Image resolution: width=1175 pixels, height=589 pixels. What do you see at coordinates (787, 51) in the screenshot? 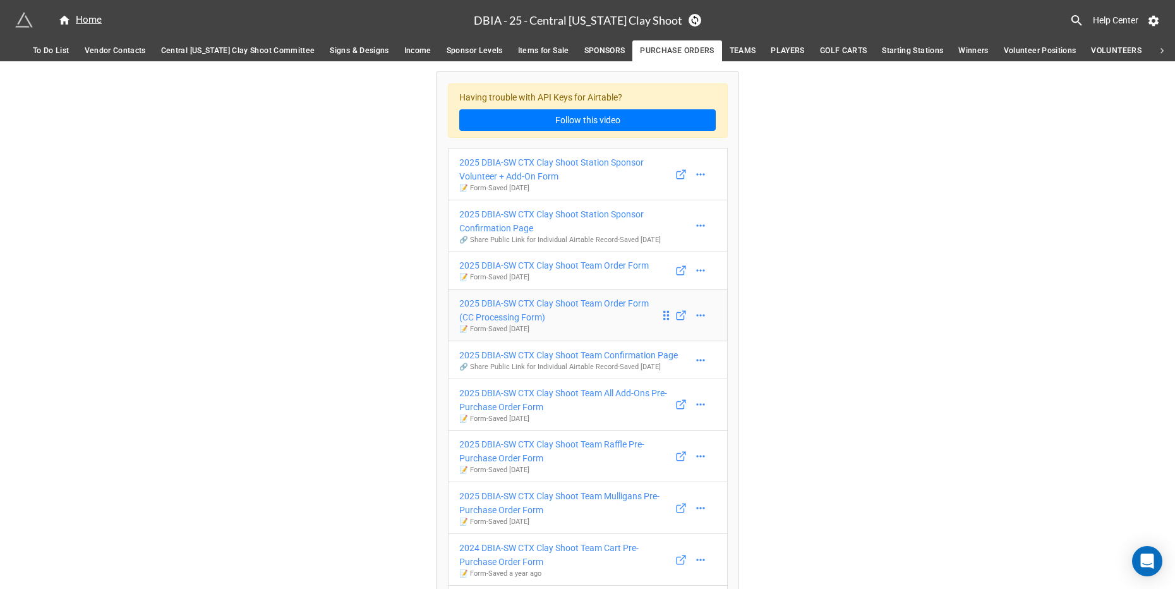
I see `span: PLAYERS` at bounding box center [787, 51].